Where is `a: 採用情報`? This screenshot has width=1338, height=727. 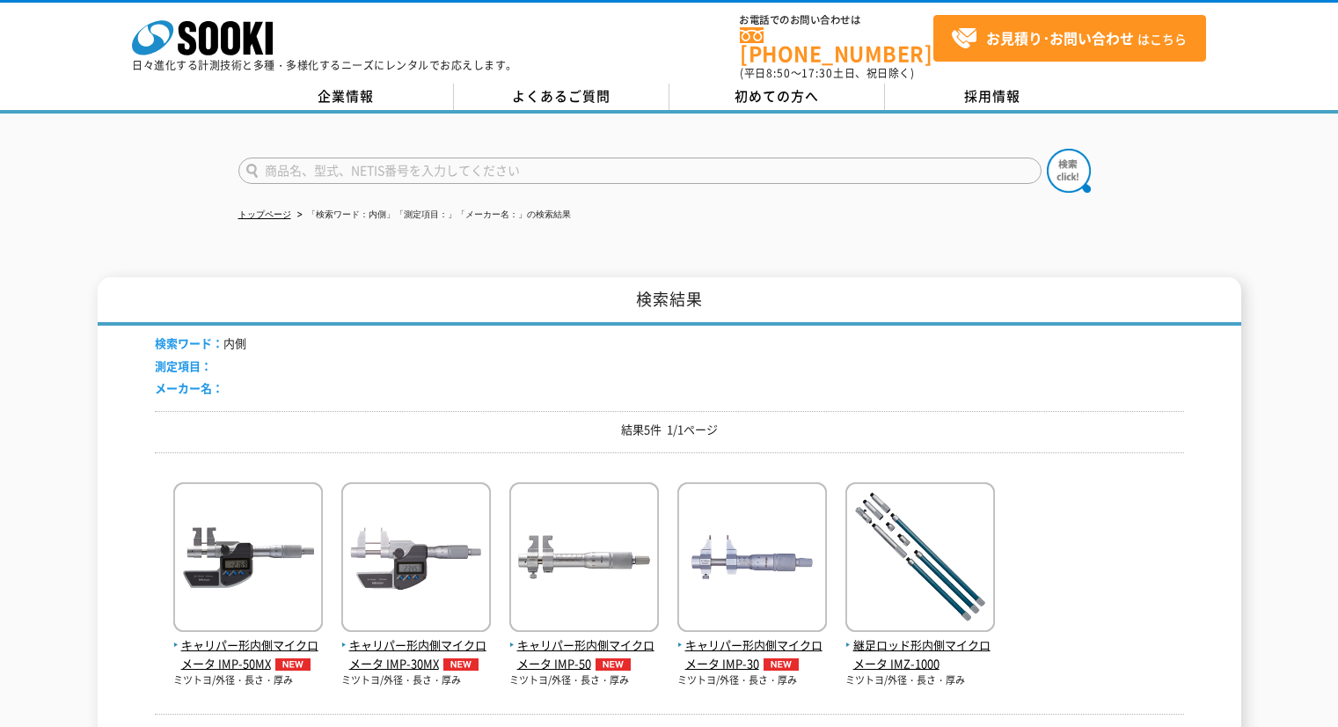 a: 採用情報 is located at coordinates (993, 97).